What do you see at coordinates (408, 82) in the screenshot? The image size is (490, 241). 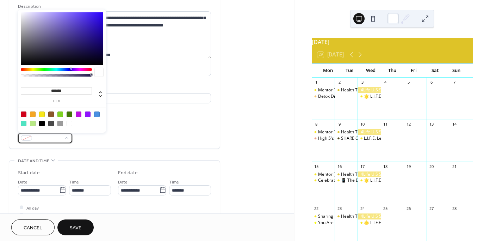 I see `div: 5` at bounding box center [408, 82].